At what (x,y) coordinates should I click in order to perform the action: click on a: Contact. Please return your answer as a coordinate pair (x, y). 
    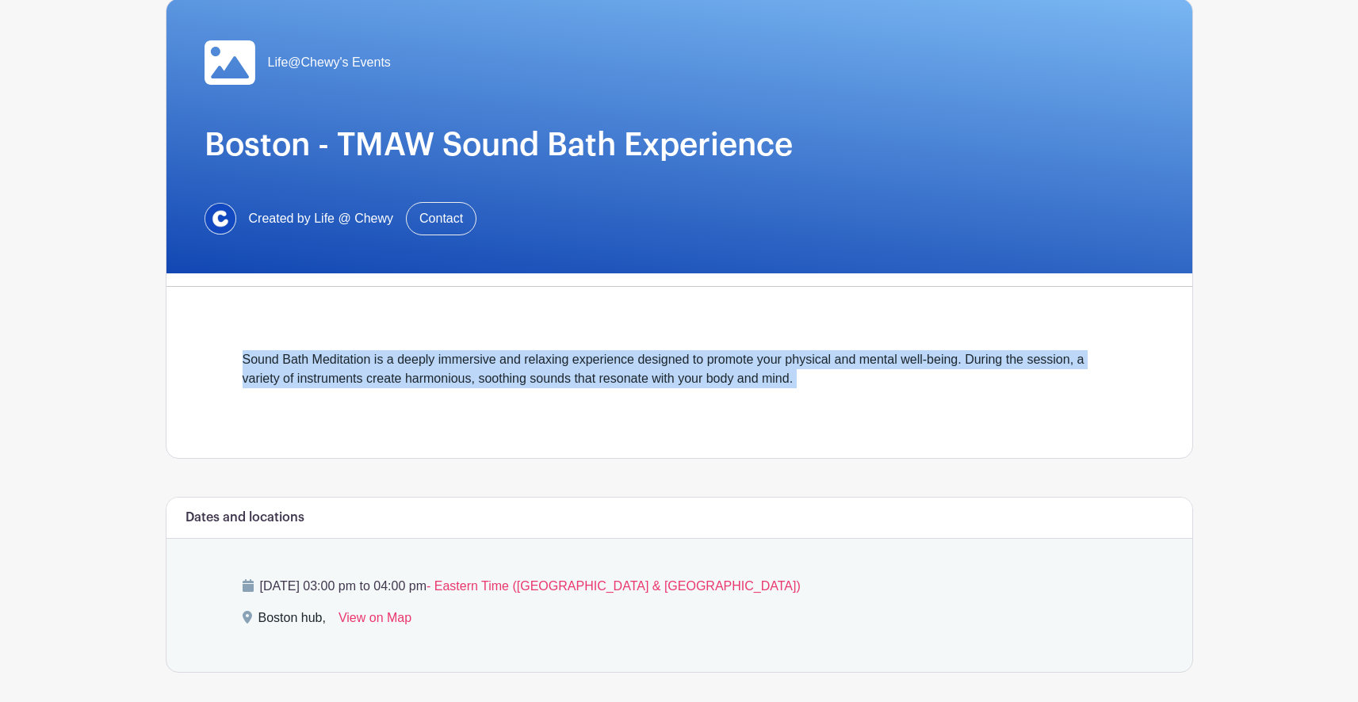
    Looking at the image, I should click on (441, 219).